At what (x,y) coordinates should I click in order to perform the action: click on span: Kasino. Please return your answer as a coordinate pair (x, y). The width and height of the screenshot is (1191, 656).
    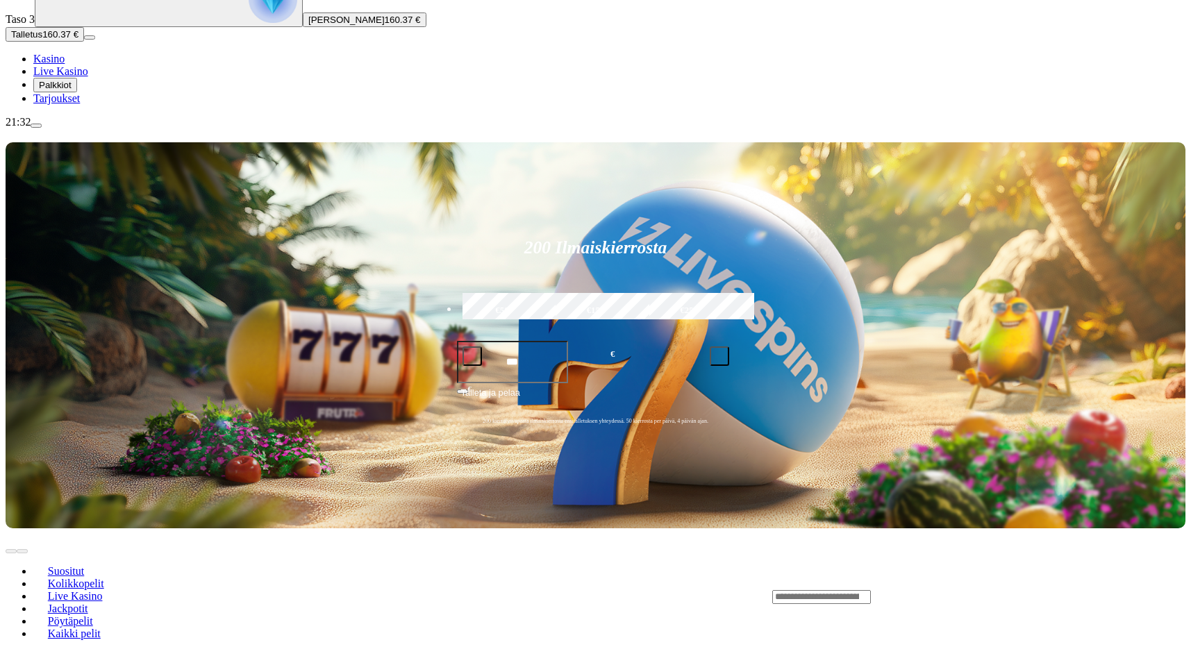
    Looking at the image, I should click on (49, 58).